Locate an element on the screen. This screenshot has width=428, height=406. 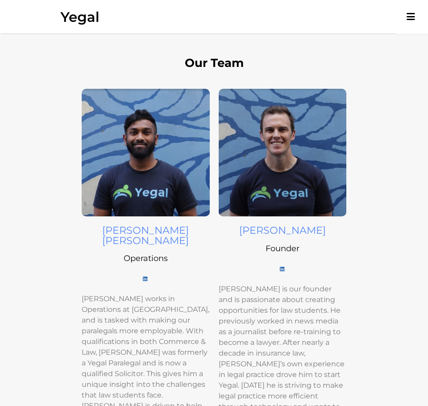
img: Michael Profile is located at coordinates (283, 153).